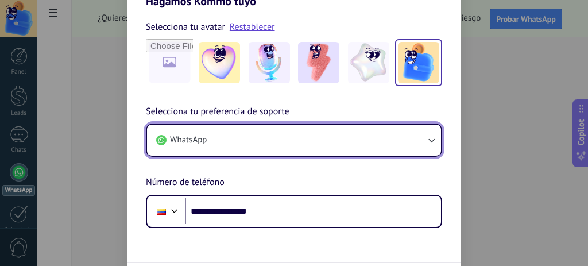 The width and height of the screenshot is (588, 266). I want to click on span: Número de teléfono, so click(185, 183).